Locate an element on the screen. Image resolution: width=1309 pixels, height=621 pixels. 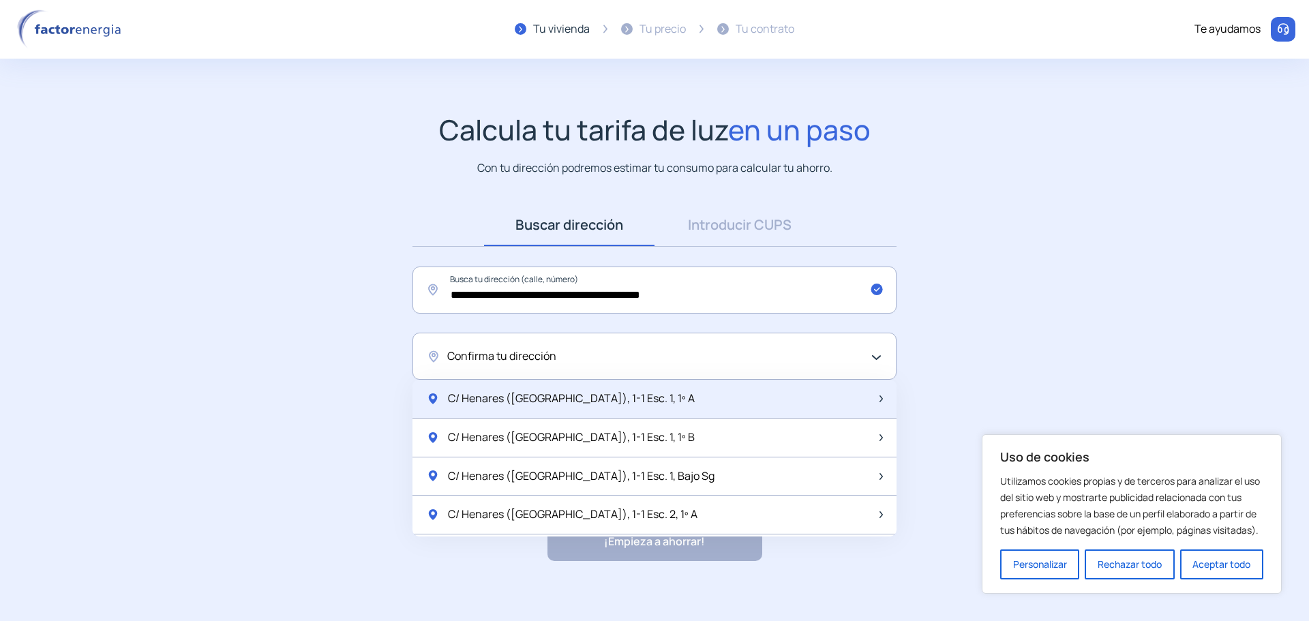
img: llamar is located at coordinates (1283, 29).